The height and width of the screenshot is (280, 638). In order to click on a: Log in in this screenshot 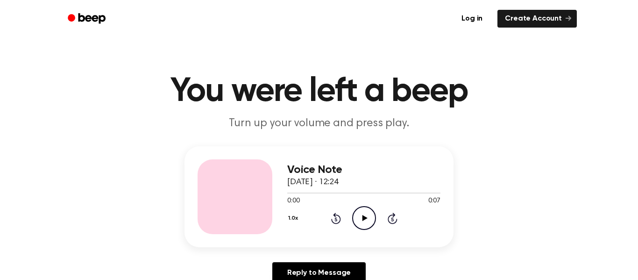, I will do `click(472, 19)`.